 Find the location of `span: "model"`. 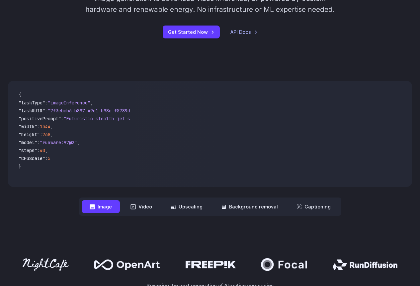

span: "model" is located at coordinates (28, 143).